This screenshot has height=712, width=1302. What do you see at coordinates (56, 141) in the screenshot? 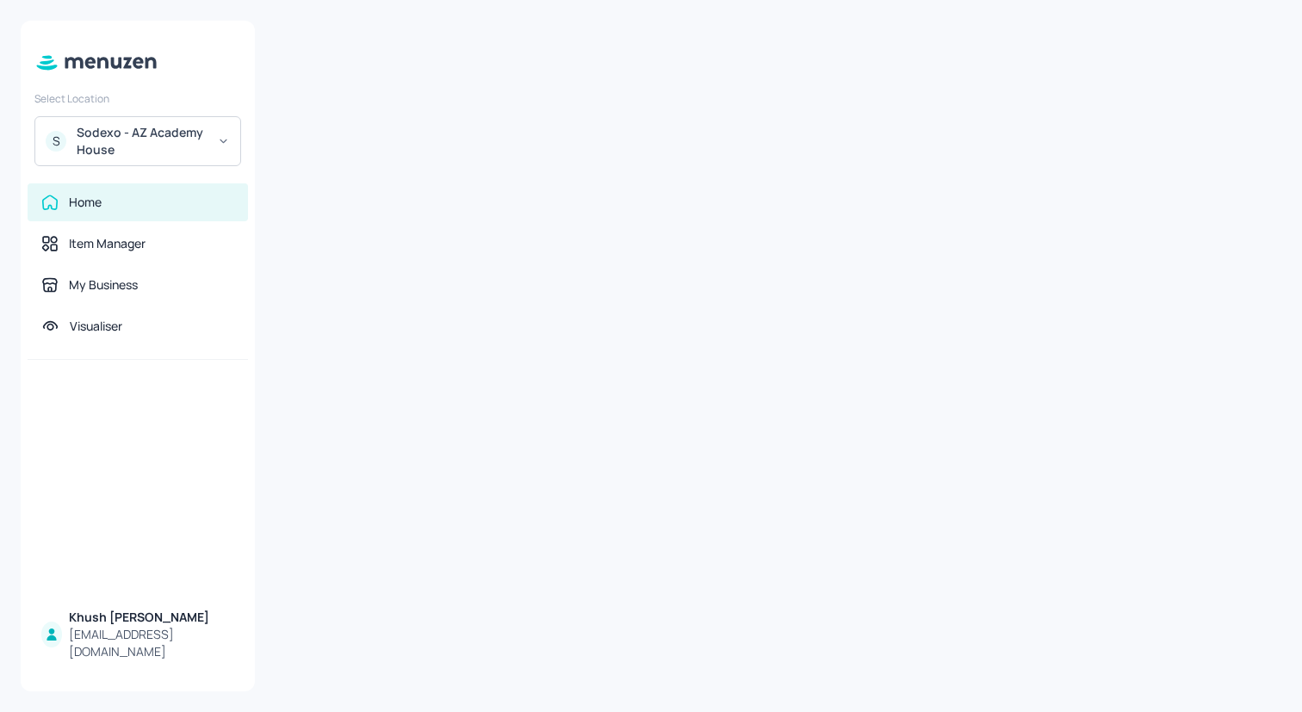
I see `div: S` at bounding box center [56, 141].